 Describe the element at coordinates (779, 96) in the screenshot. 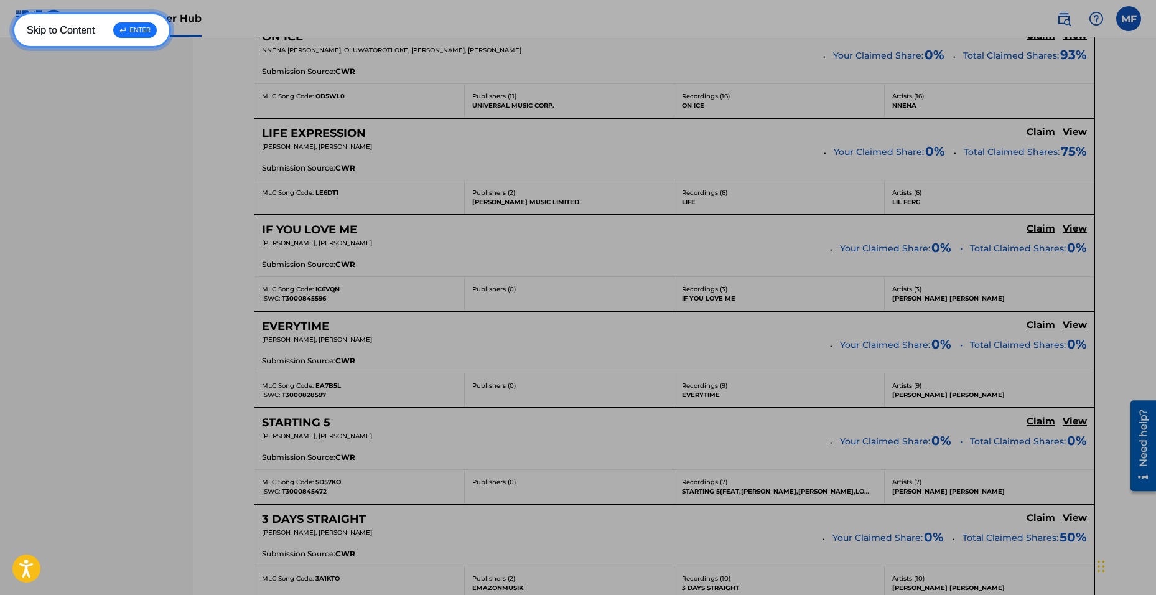

I see `p: Recordings ( 16 )` at that location.